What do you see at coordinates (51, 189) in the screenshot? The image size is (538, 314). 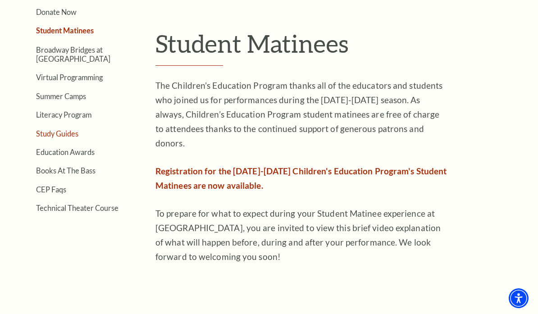 I see `a: CEP Faqs` at bounding box center [51, 189].